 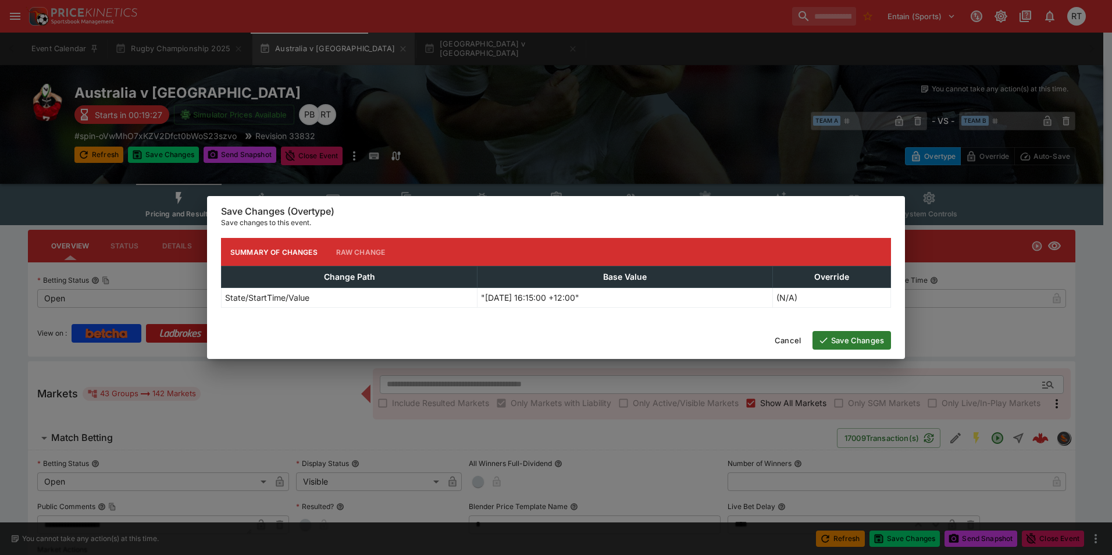 I want to click on td: (N/A), so click(x=831, y=298).